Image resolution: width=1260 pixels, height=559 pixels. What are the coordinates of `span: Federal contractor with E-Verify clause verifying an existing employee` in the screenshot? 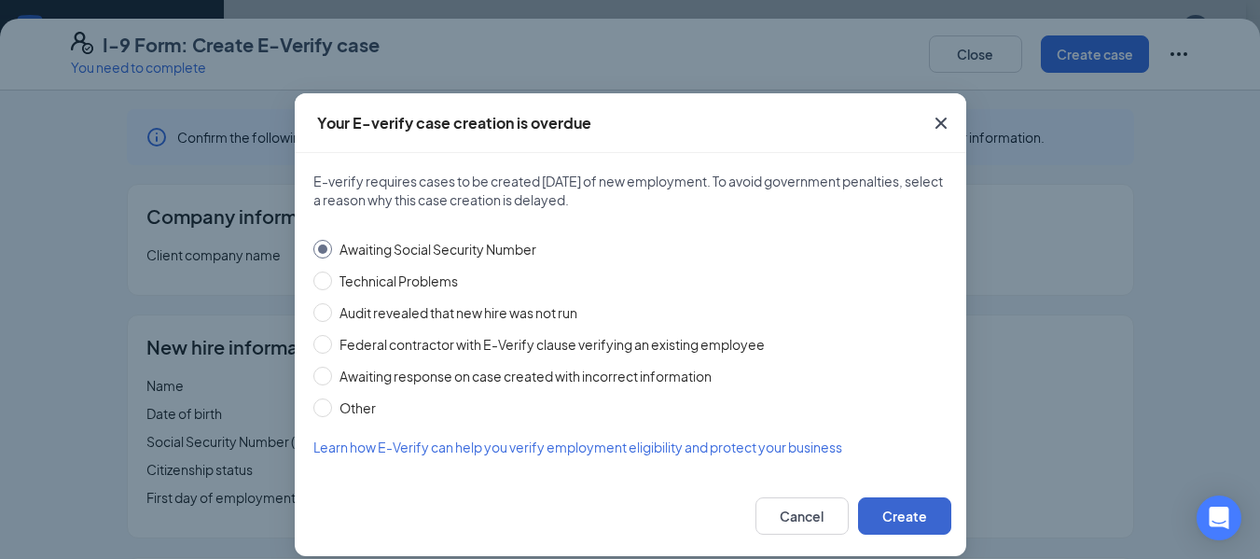 It's located at (552, 344).